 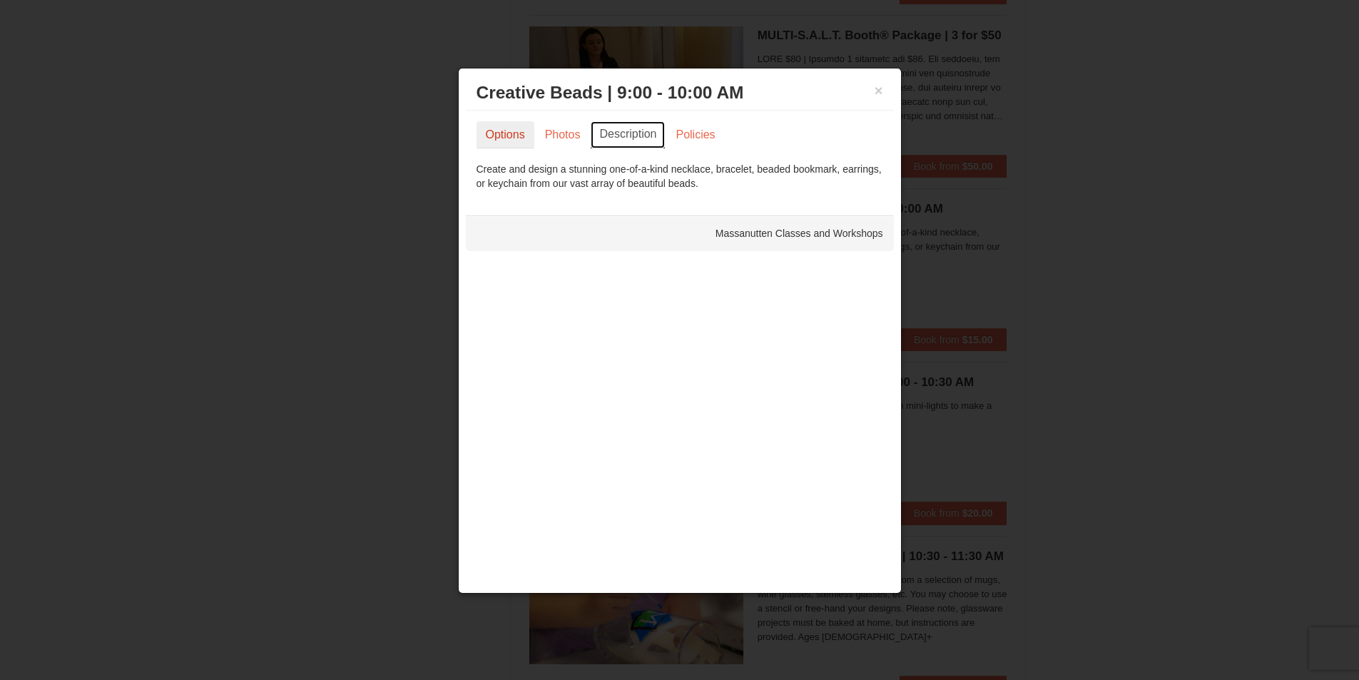 What do you see at coordinates (695, 135) in the screenshot?
I see `a: Policies` at bounding box center [695, 135].